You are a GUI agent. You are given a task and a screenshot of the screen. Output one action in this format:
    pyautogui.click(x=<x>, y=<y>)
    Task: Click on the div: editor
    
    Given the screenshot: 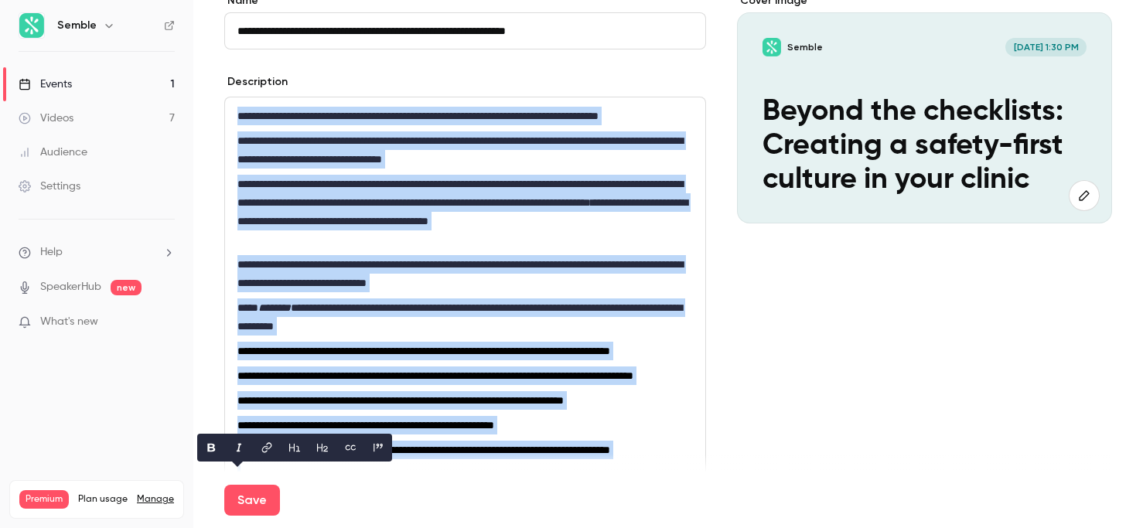 What is the action you would take?
    pyautogui.click(x=465, y=311)
    